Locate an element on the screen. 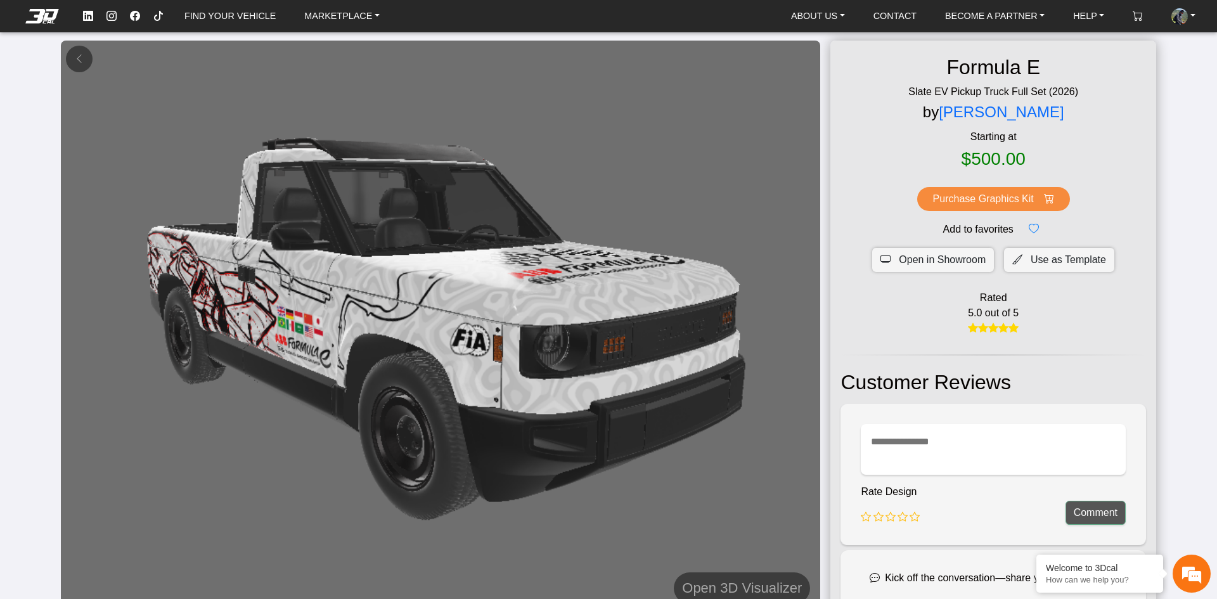 The width and height of the screenshot is (1217, 599). a: HELP is located at coordinates (1088, 16).